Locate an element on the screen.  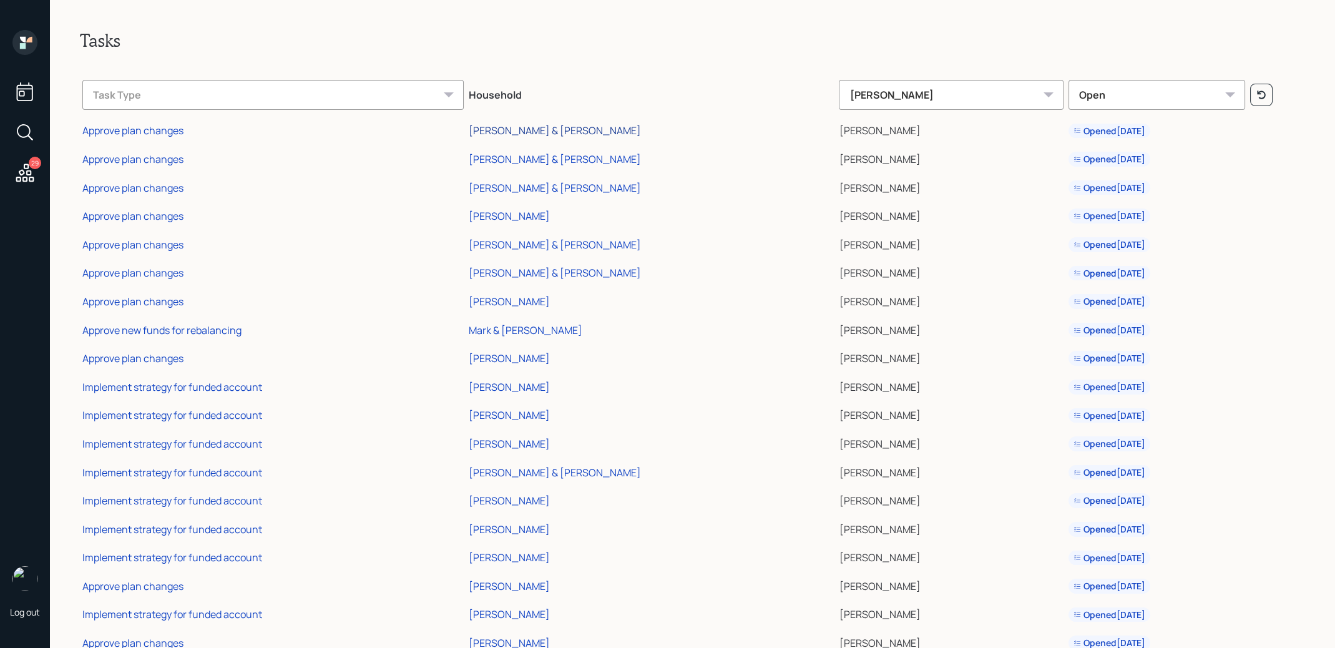
th: Household is located at coordinates (652, 93).